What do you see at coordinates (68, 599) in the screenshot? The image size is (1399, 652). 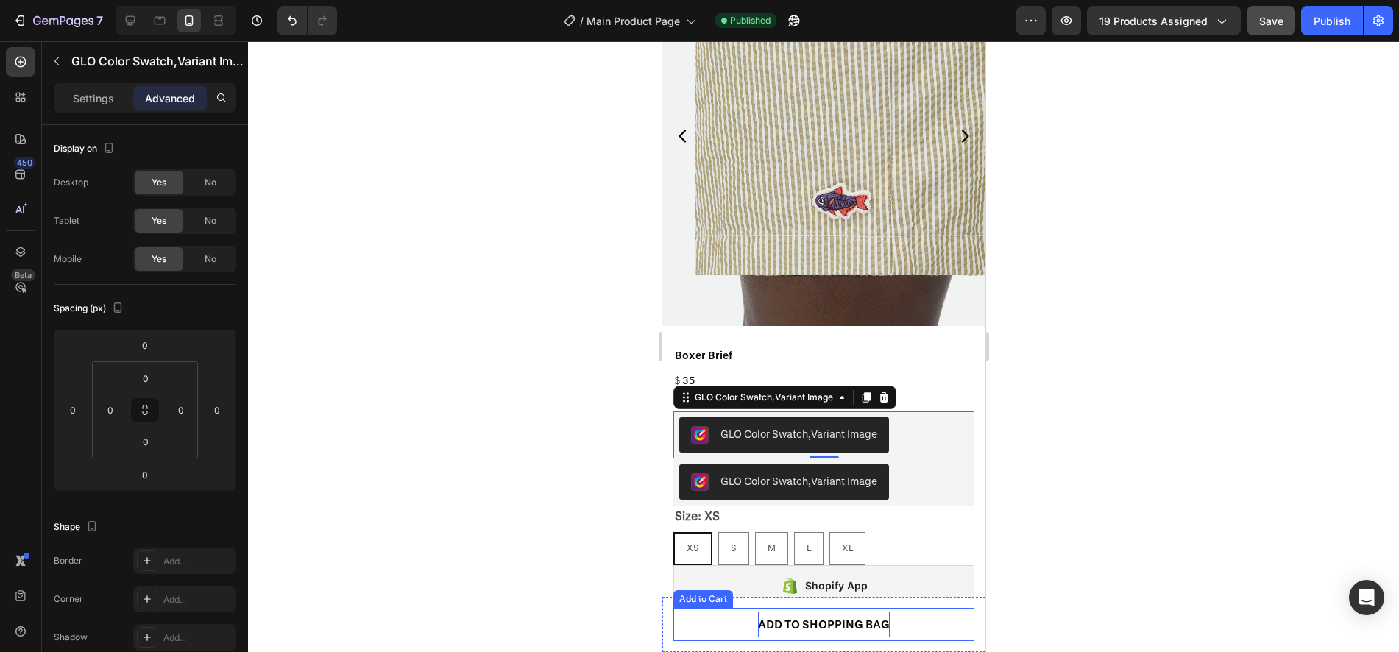 I see `div: Corner` at bounding box center [68, 599].